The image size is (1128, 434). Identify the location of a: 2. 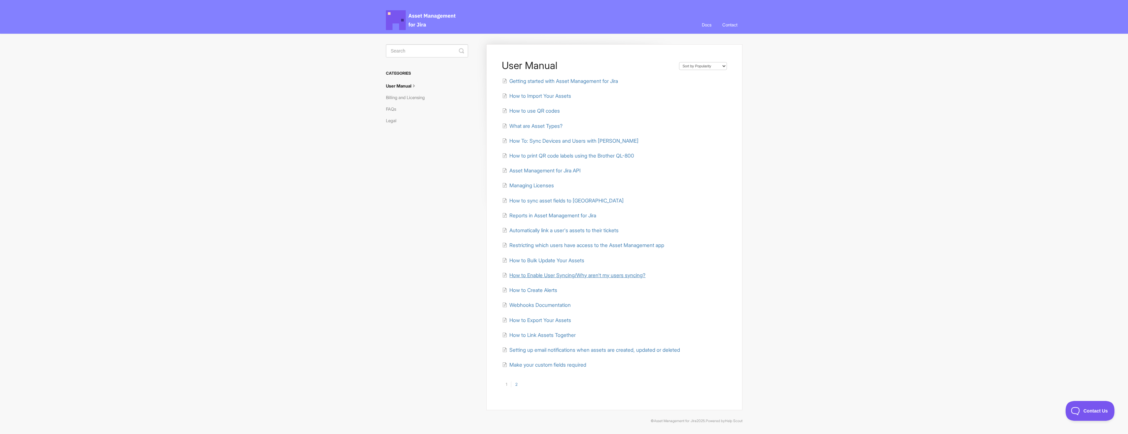
(516, 384).